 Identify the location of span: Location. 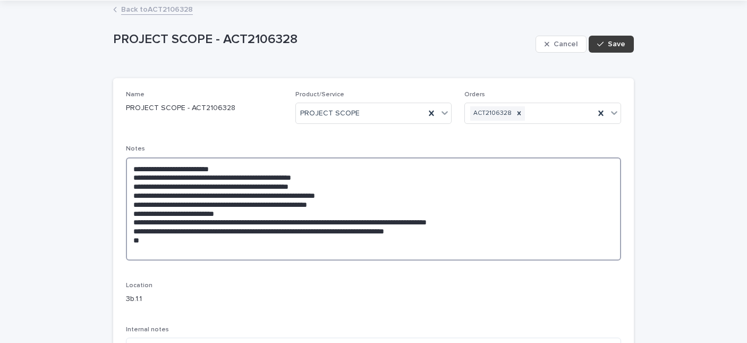
(139, 285).